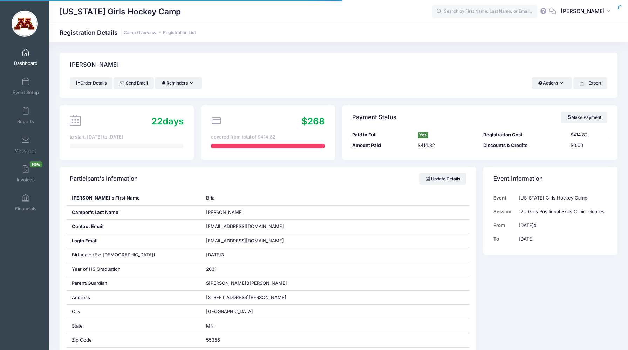 The height and width of the screenshot is (350, 628). Describe the element at coordinates (210, 326) in the screenshot. I see `span: MN` at that location.